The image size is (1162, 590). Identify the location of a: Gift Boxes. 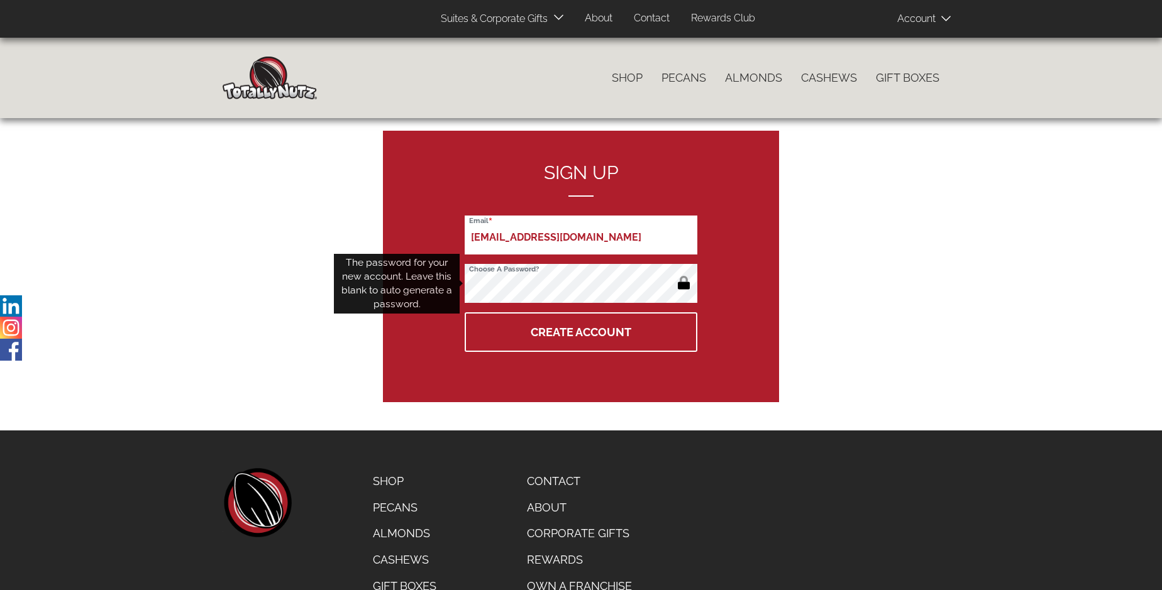
(907, 78).